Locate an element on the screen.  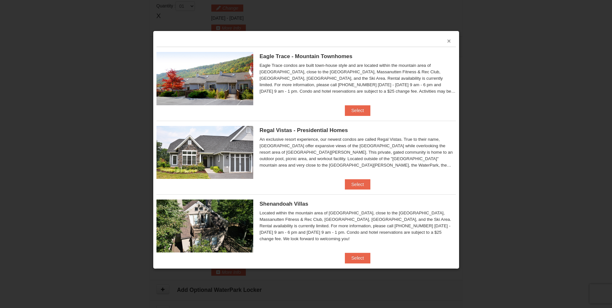
span: Regal Vistas - Presidential Homes is located at coordinates (304, 130).